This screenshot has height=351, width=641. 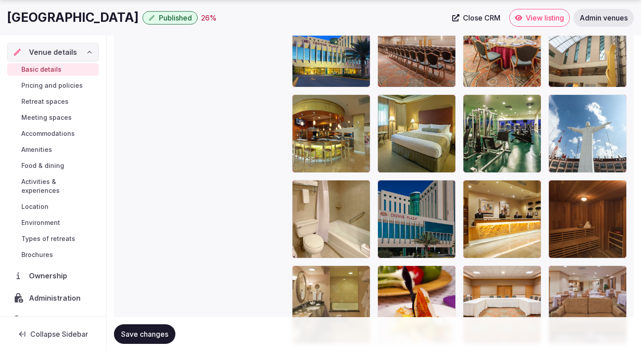 What do you see at coordinates (145, 334) in the screenshot?
I see `button: Save changes` at bounding box center [145, 334].